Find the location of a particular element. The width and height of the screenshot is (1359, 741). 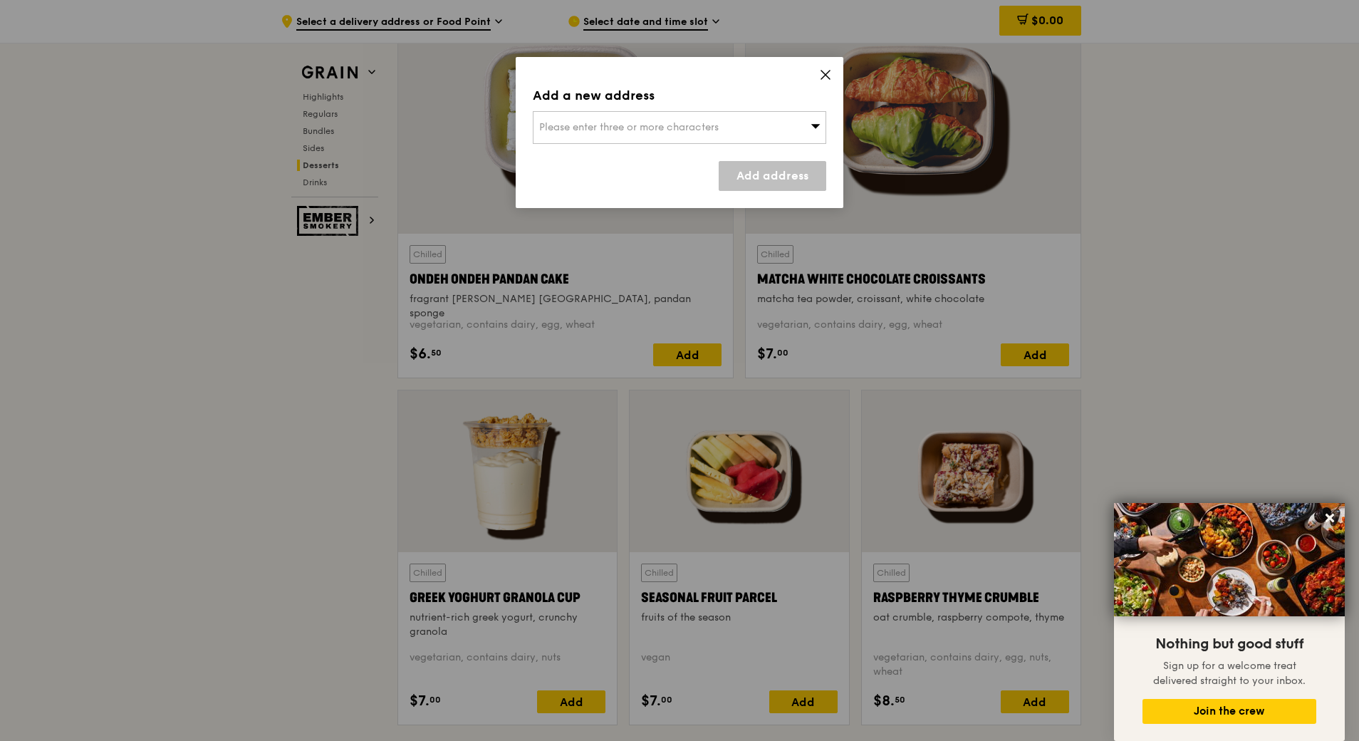

span: Please enter three or more characters is located at coordinates (629, 127).